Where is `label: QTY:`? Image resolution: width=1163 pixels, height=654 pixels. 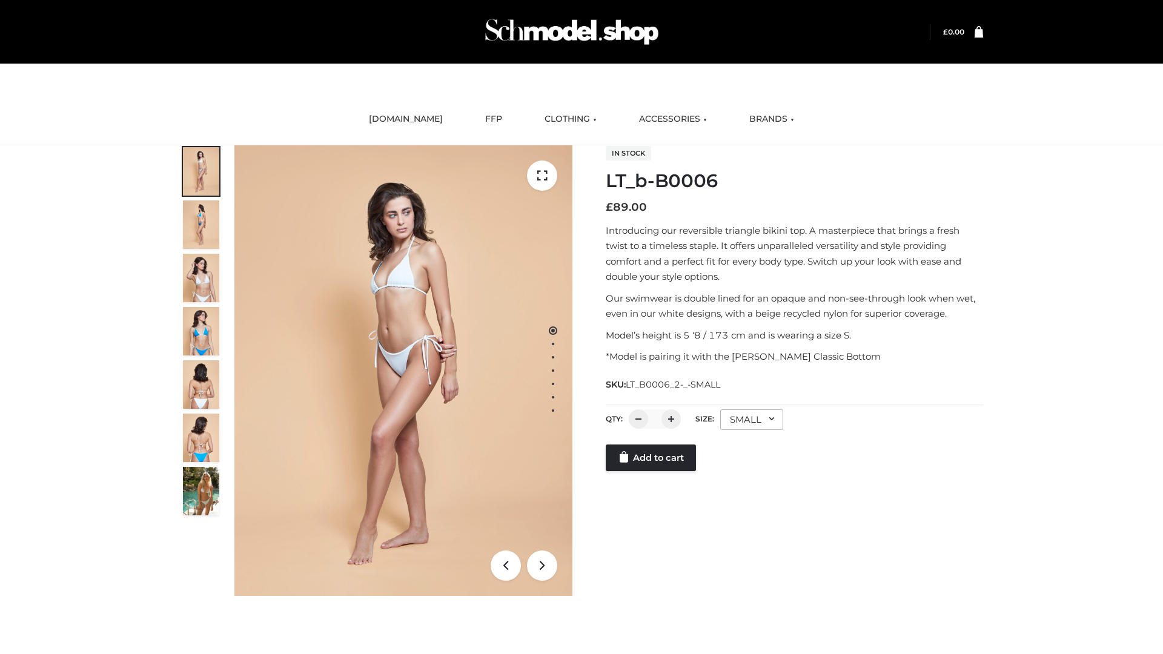
label: QTY: is located at coordinates (614, 419).